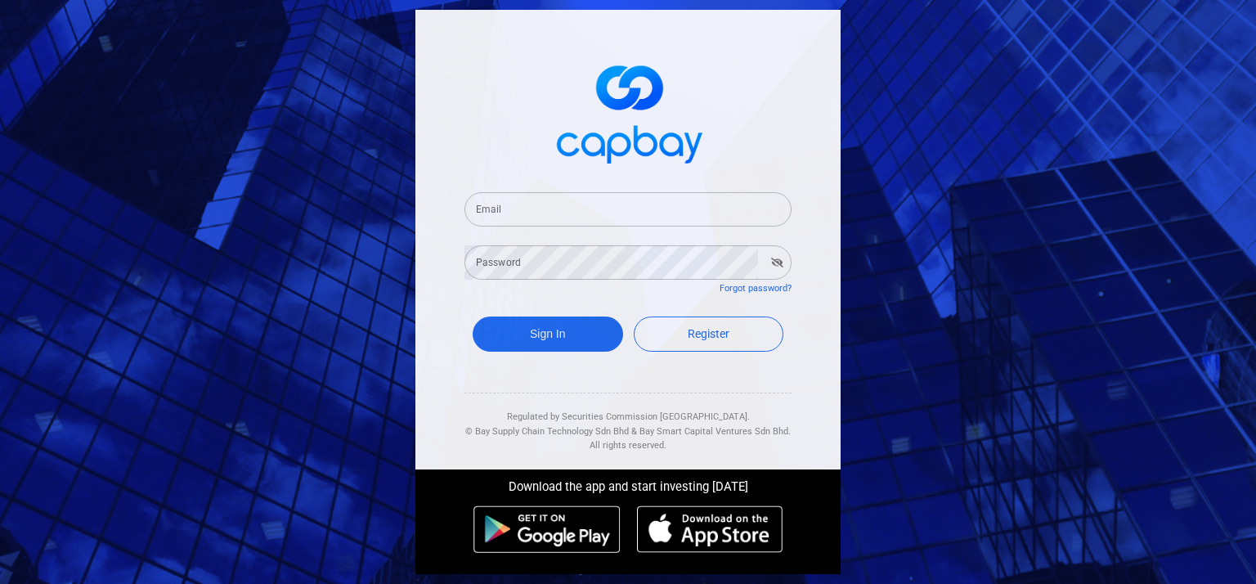 This screenshot has width=1256, height=584. I want to click on a: Forgot password?, so click(756, 288).